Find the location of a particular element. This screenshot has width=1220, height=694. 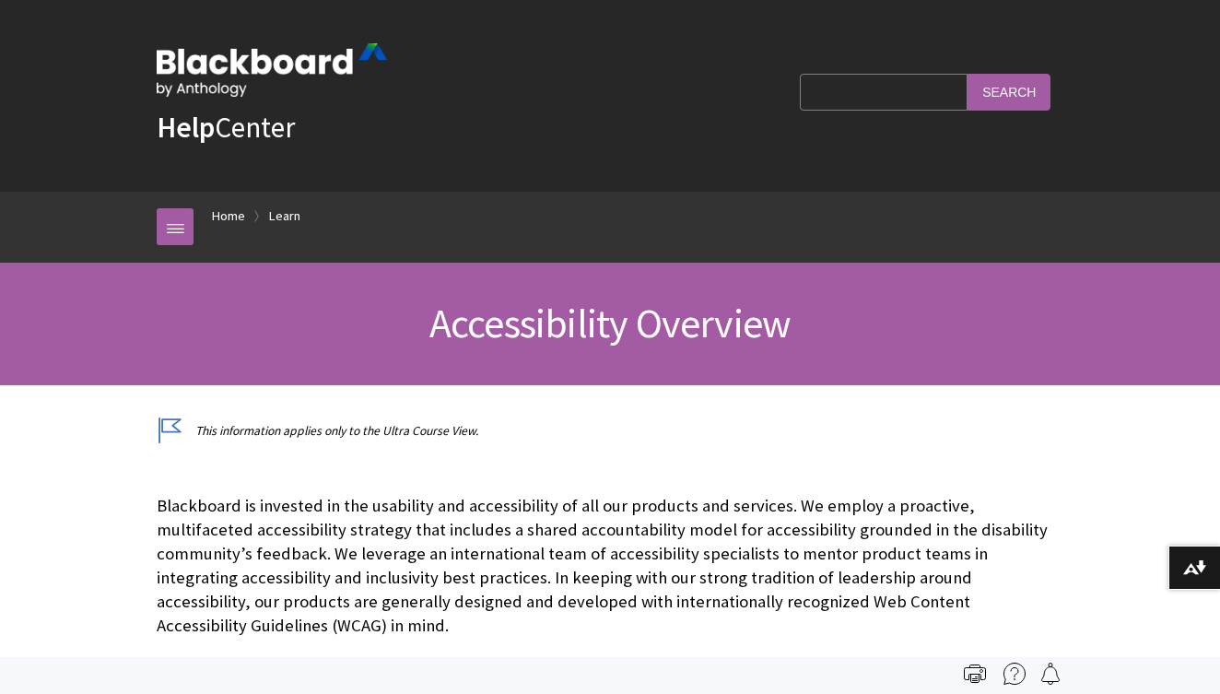

img: Blackboard by Anthology is located at coordinates (272, 70).